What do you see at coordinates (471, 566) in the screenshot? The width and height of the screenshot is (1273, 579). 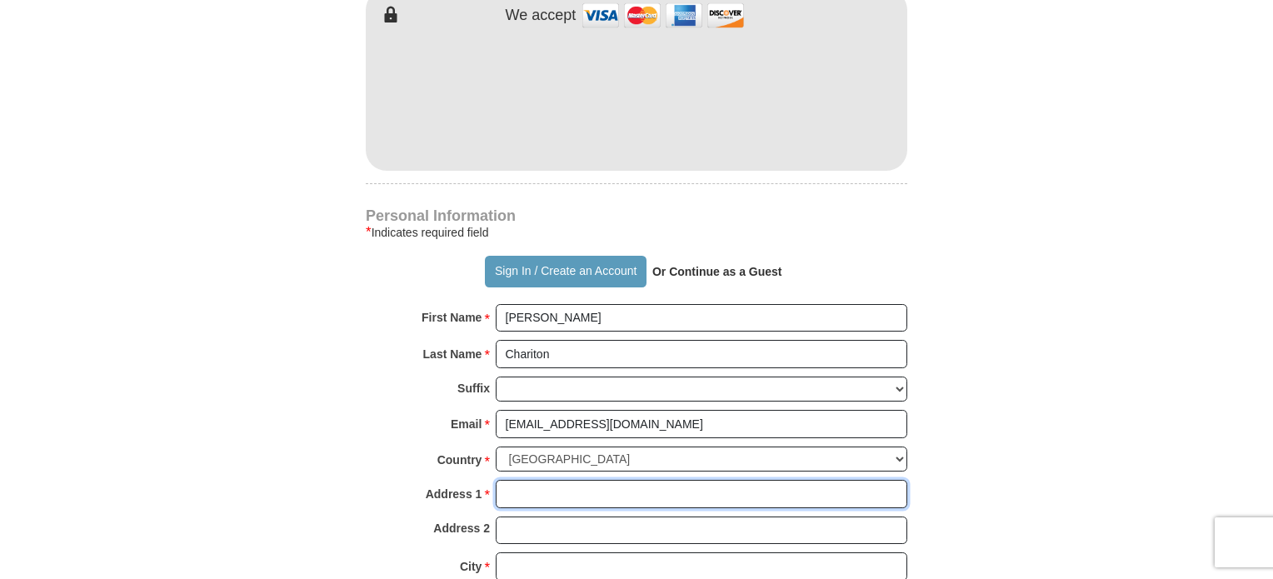 I see `strong: City` at bounding box center [471, 566].